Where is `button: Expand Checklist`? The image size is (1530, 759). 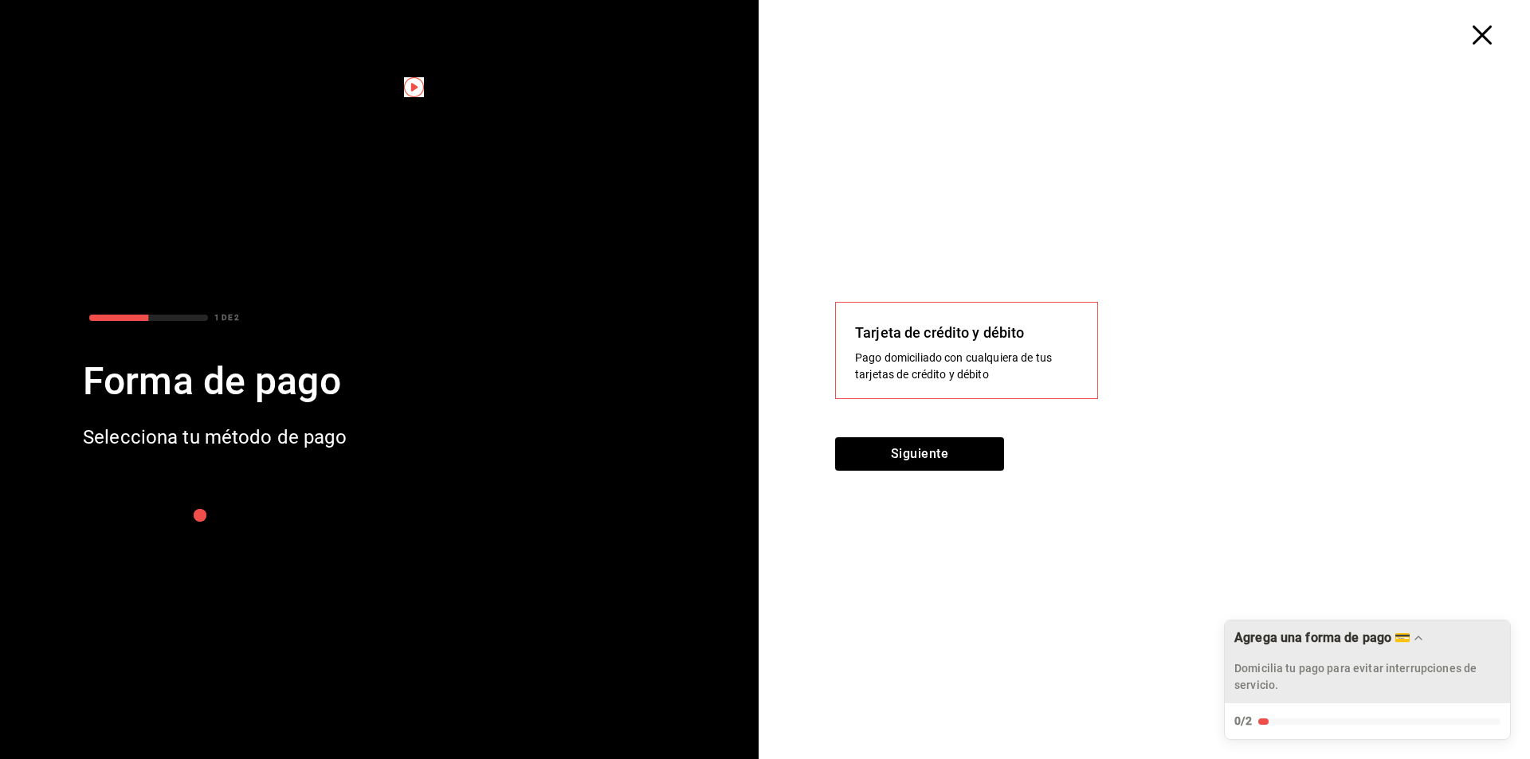 button: Expand Checklist is located at coordinates (1367, 680).